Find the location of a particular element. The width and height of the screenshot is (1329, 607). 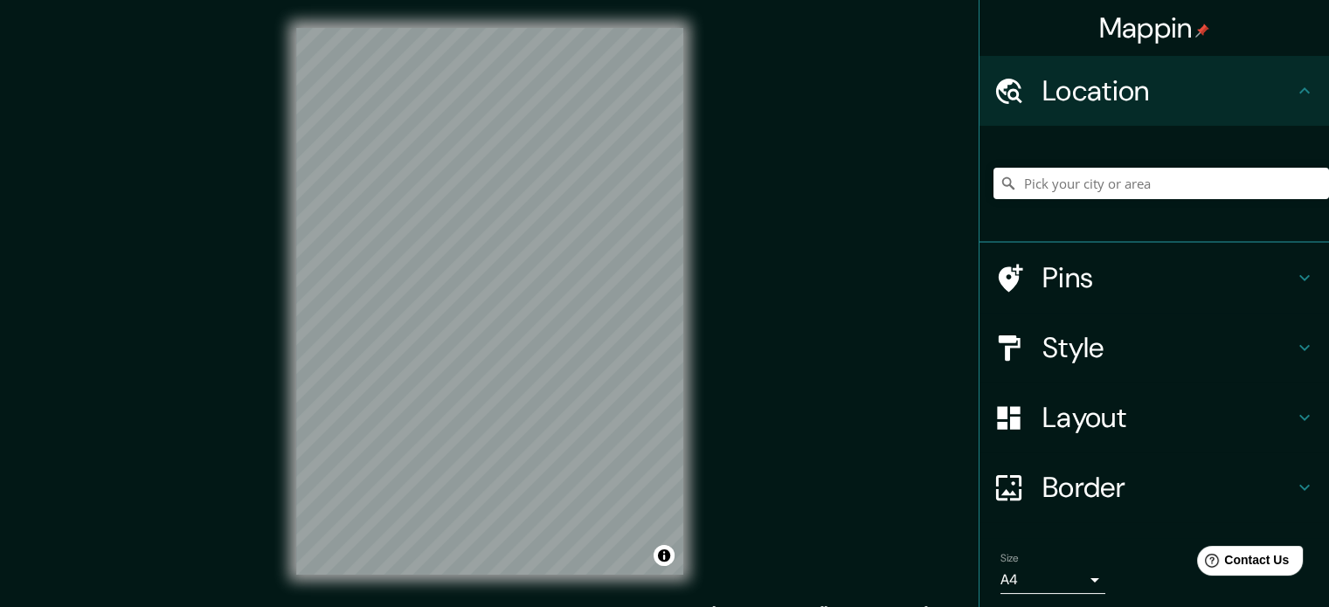

h4: Location is located at coordinates (1169, 91).